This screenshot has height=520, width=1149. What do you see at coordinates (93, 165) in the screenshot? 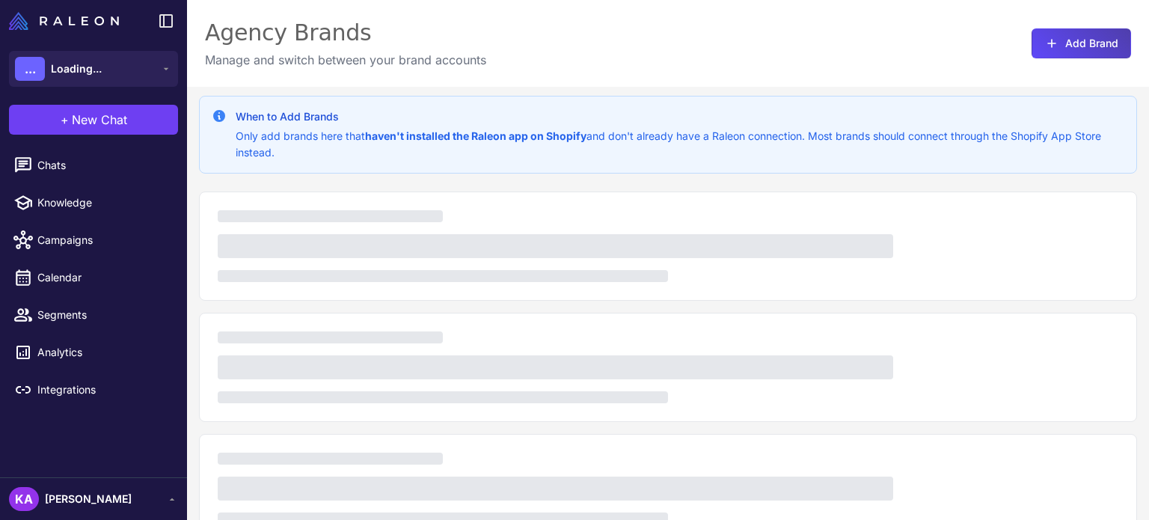
I see `a: Chats` at bounding box center [93, 165].